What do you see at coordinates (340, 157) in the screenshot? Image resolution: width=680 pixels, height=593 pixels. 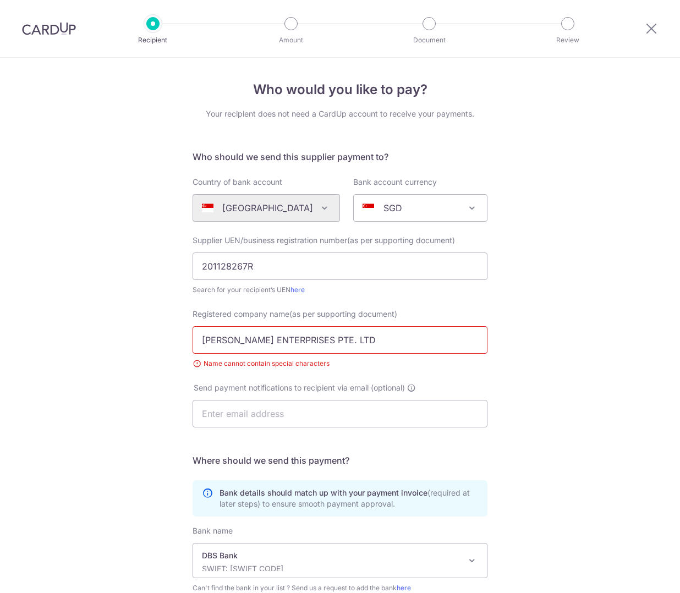 I see `h5: Who should we send this supplier payment to?` at bounding box center [340, 157].